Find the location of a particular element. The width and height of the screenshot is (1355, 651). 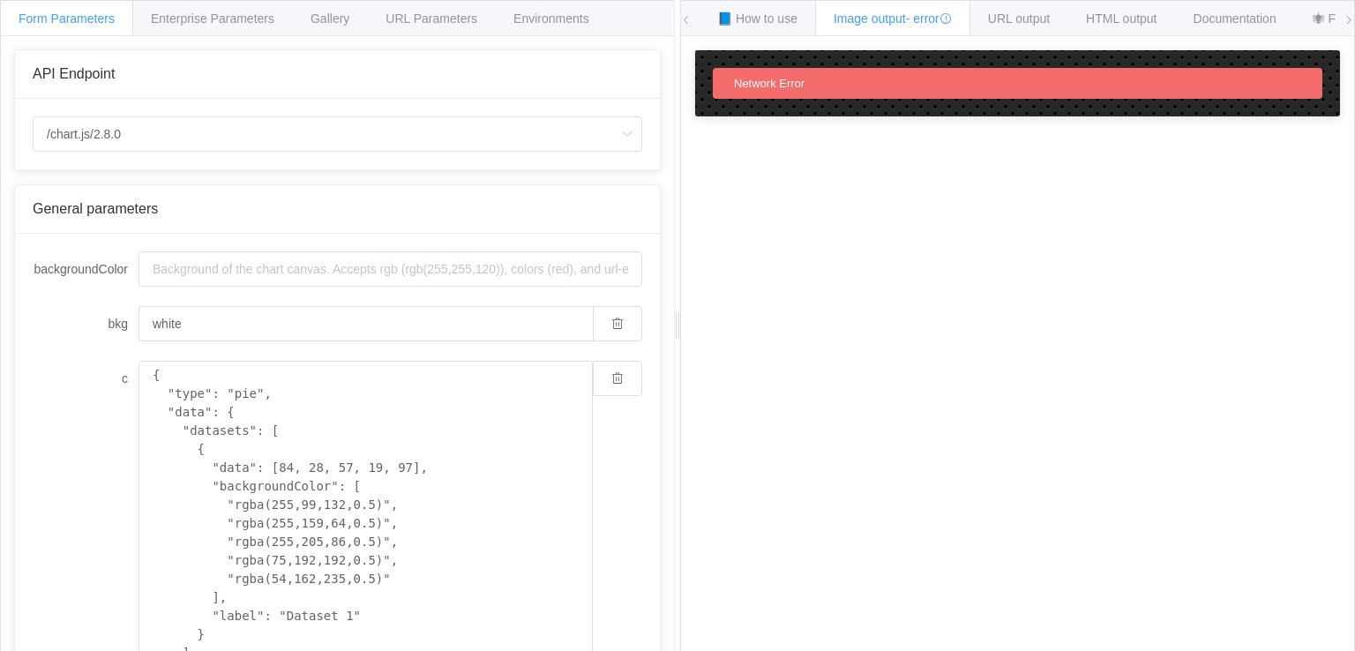

span: - error is located at coordinates (929, 19).